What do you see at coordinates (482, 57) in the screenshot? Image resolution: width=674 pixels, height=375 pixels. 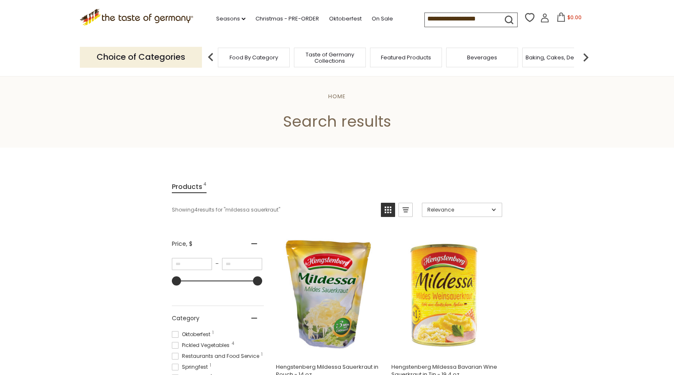 I see `a: Beverages` at bounding box center [482, 57].